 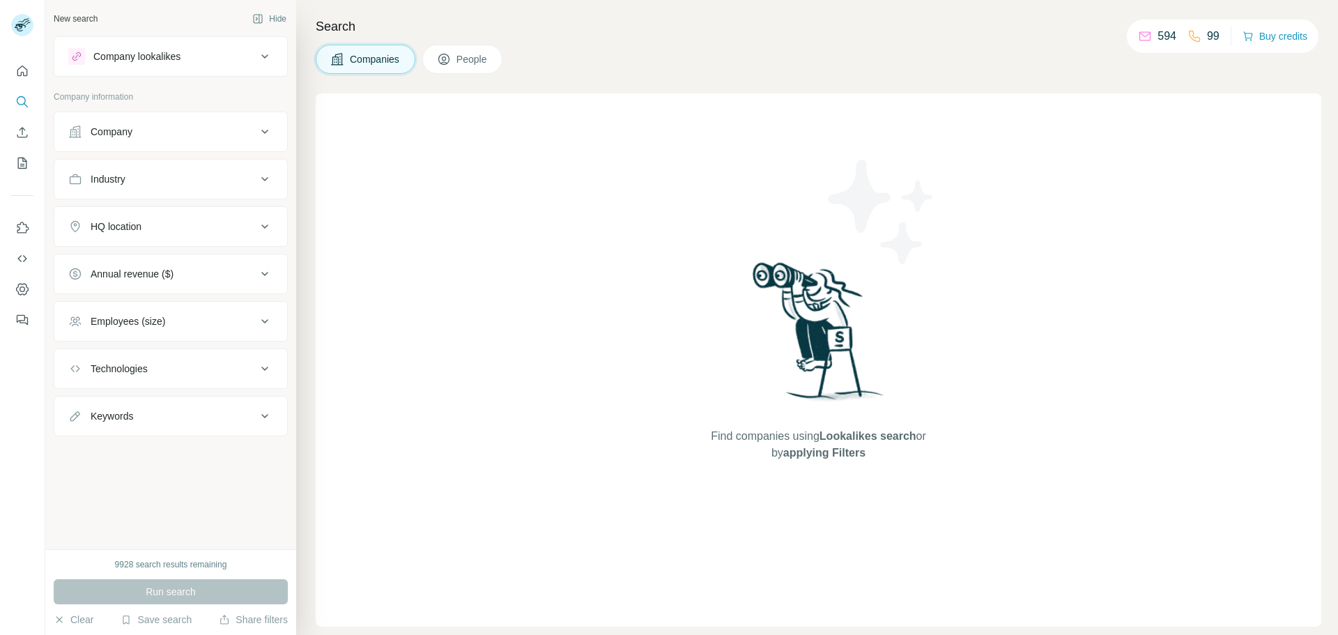 What do you see at coordinates (22, 71) in the screenshot?
I see `button: Quick start` at bounding box center [22, 71].